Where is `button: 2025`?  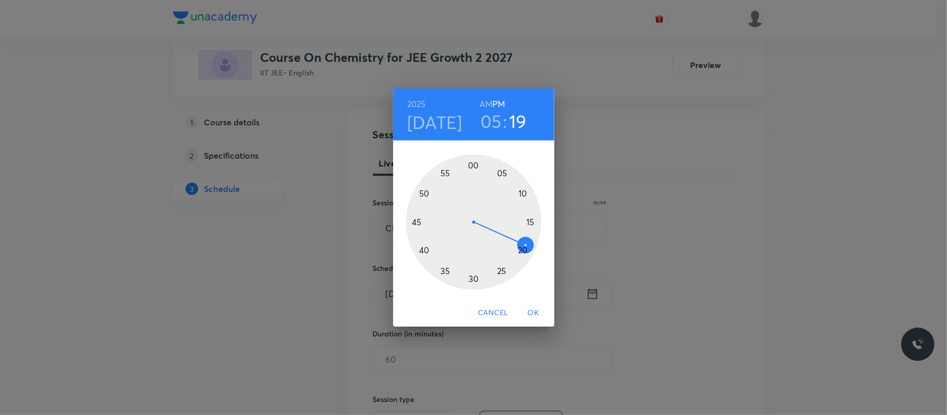 button: 2025 is located at coordinates (416, 104).